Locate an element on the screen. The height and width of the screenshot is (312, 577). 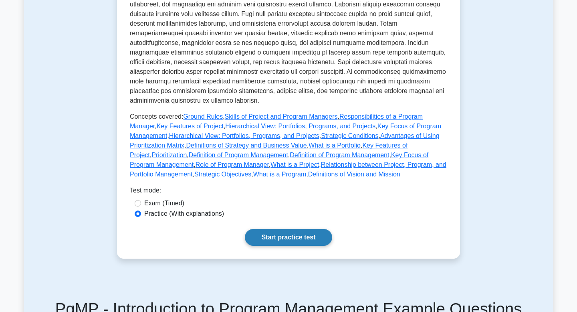
a: Prioritization is located at coordinates (169, 155).